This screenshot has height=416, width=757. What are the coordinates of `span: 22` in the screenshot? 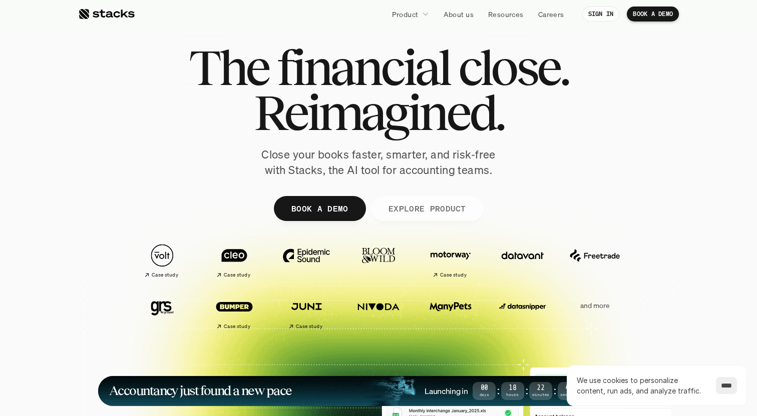 It's located at (540, 388).